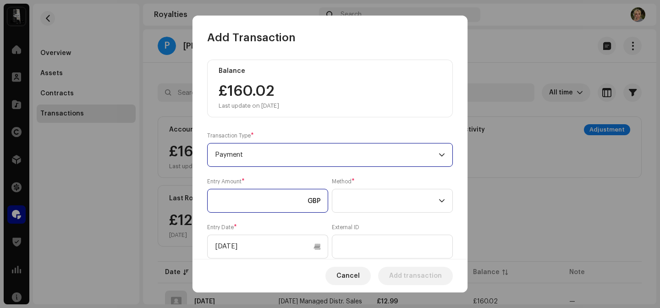 This screenshot has height=308, width=660. Describe the element at coordinates (251, 38) in the screenshot. I see `span: Add Transaction` at that location.